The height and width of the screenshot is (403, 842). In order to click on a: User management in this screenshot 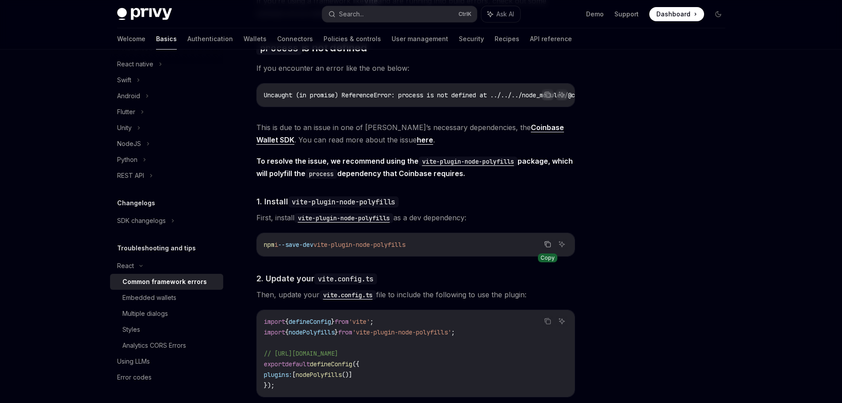, I will do `click(420, 39)`.